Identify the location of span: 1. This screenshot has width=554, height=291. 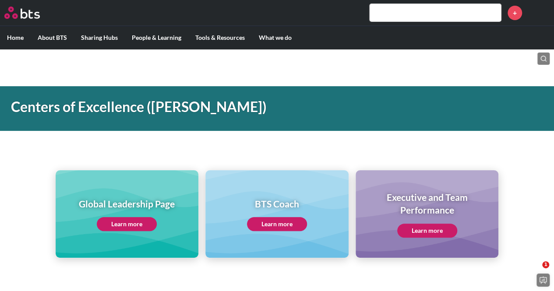
(546, 265).